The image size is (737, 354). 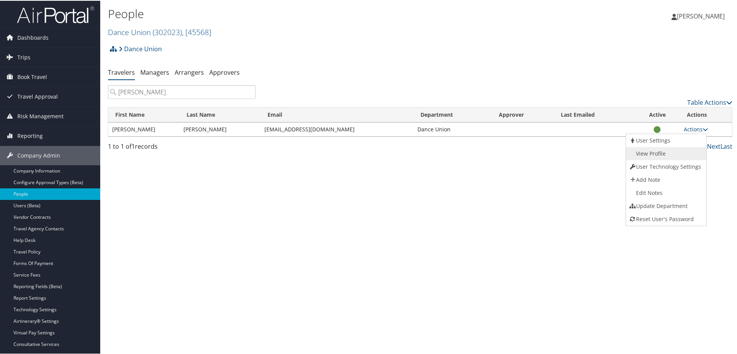 What do you see at coordinates (665, 205) in the screenshot?
I see `a: Update Department For This Traveler` at bounding box center [665, 205].